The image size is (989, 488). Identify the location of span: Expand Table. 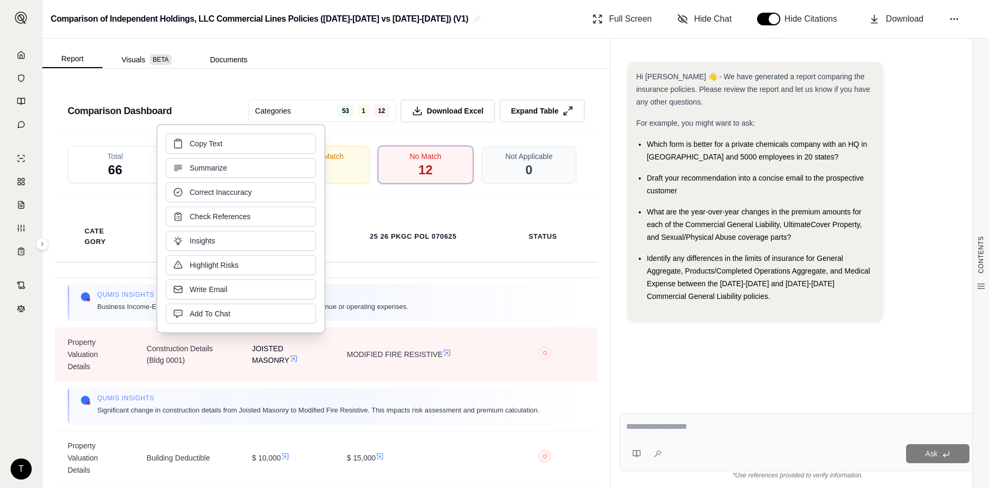
(535, 111).